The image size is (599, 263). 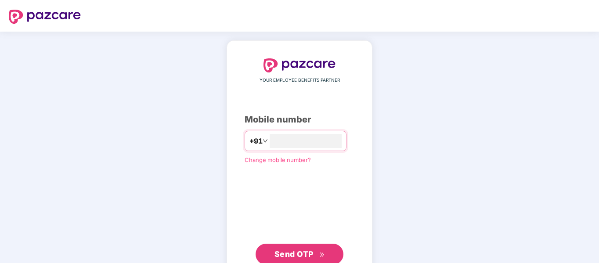 What do you see at coordinates (299, 119) in the screenshot?
I see `div: Mobile number` at bounding box center [299, 119].